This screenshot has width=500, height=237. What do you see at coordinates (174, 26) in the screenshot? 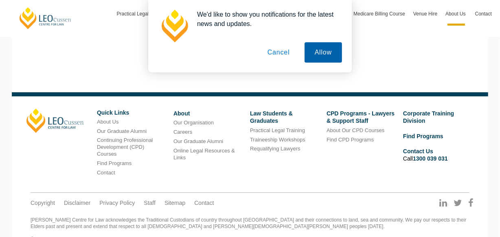
I see `img: notification icon` at bounding box center [174, 26].